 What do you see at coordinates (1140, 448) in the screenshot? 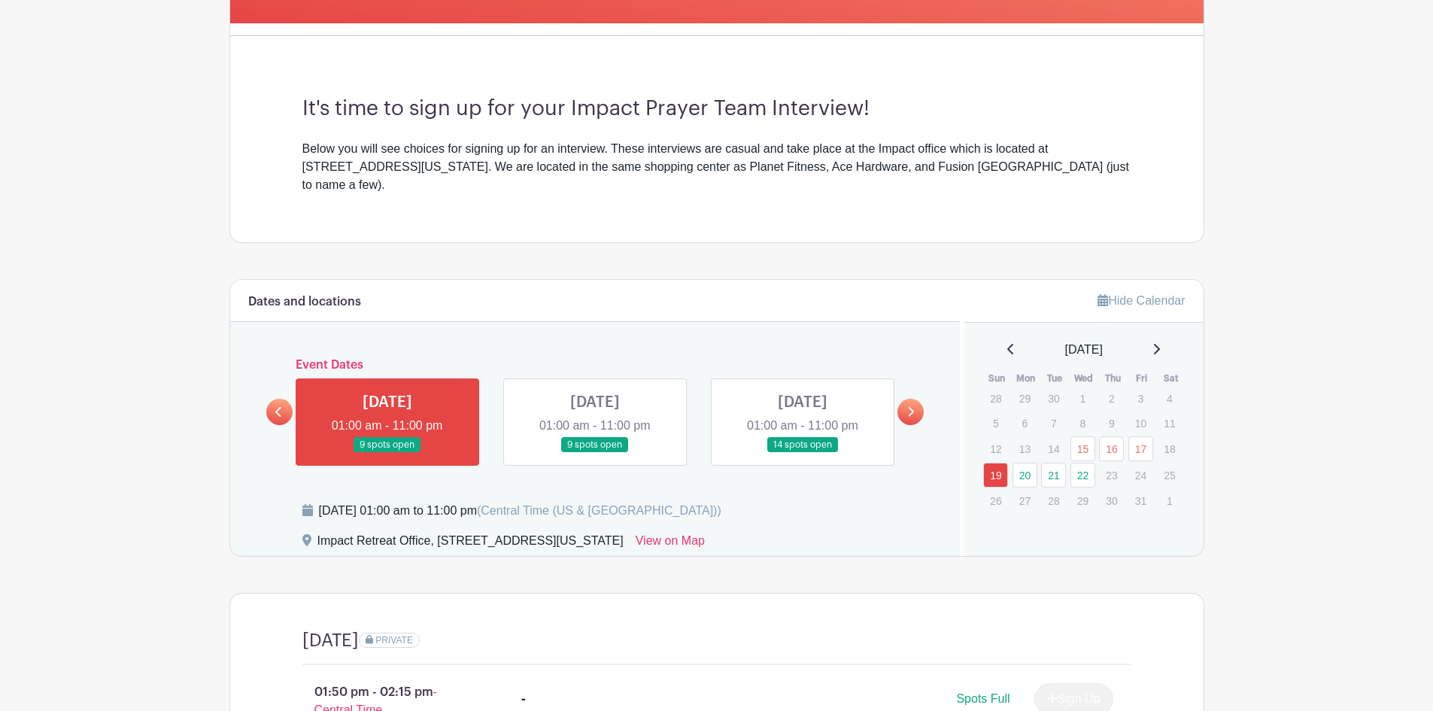
I see `a: 17` at bounding box center [1140, 448].